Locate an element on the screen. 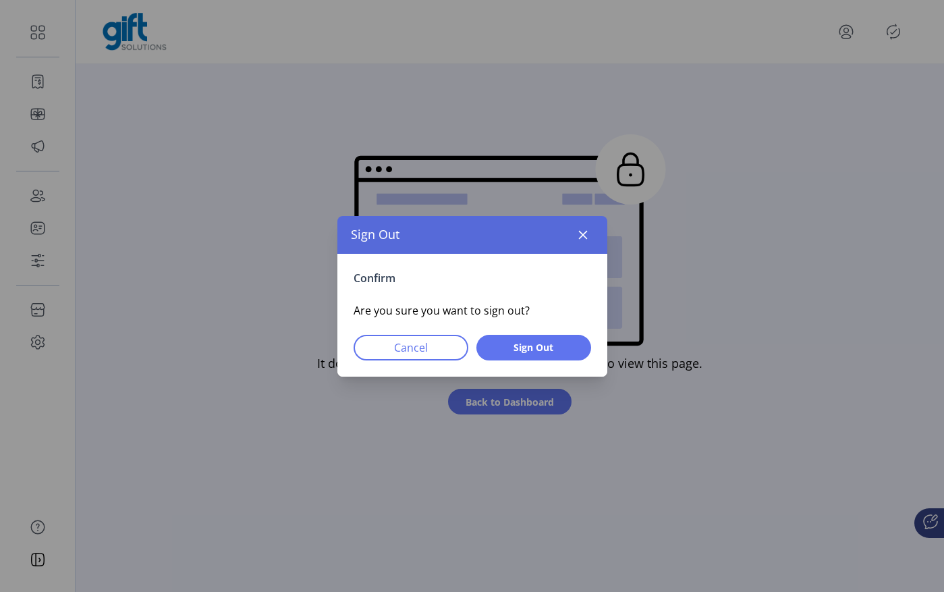 The image size is (944, 592). button: Cancel is located at coordinates (411, 347).